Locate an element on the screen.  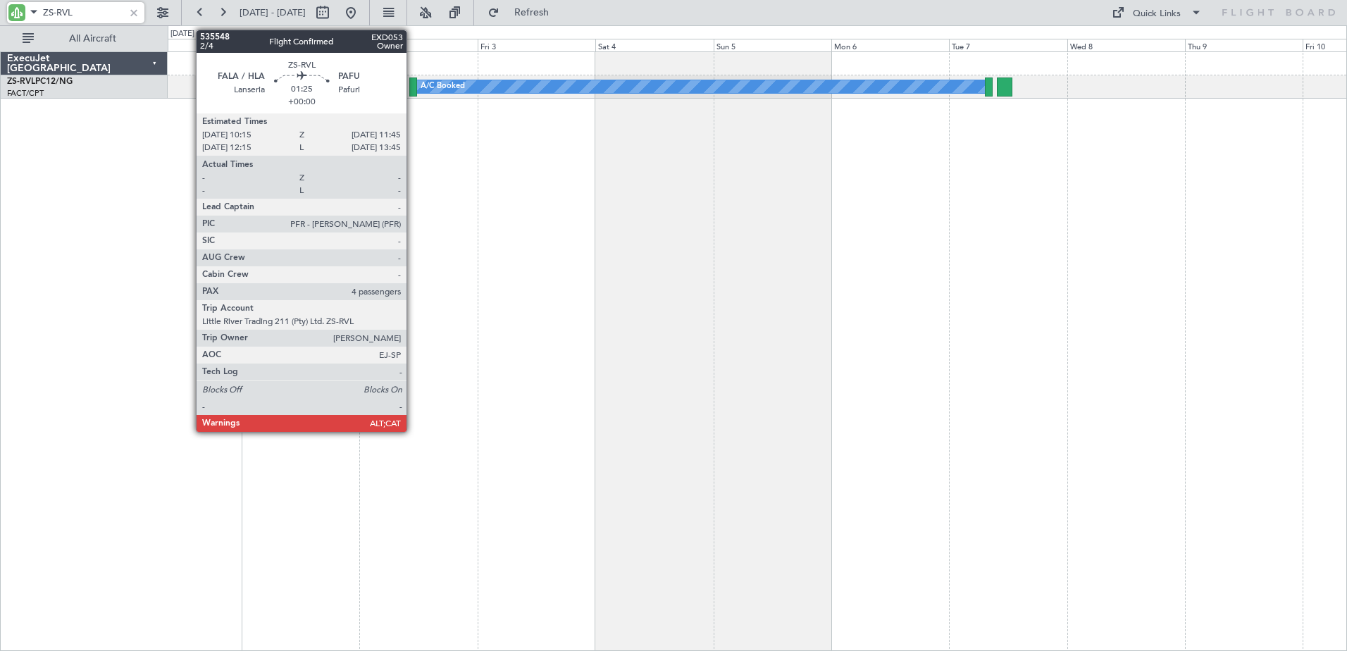
div: Quick Links is located at coordinates (1157, 14).